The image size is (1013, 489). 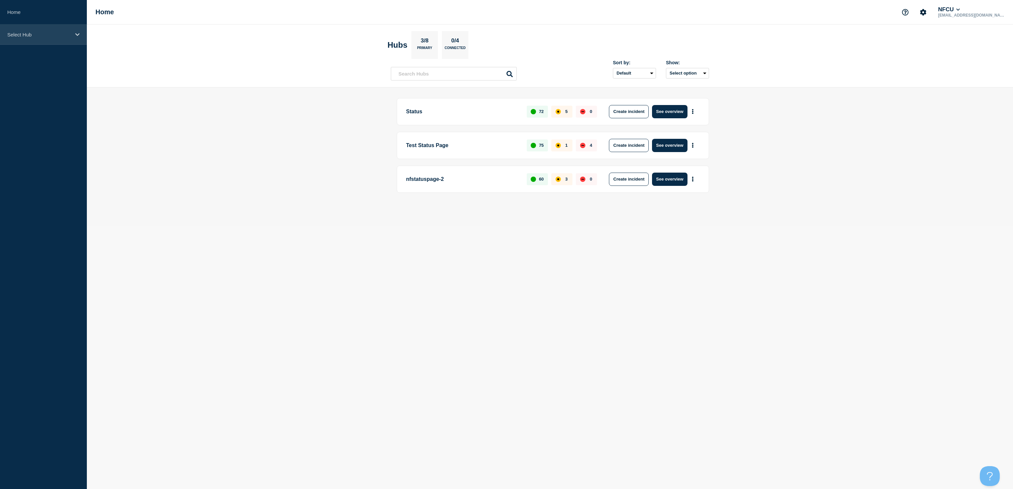 What do you see at coordinates (566, 179) in the screenshot?
I see `p: 3` at bounding box center [566, 179].